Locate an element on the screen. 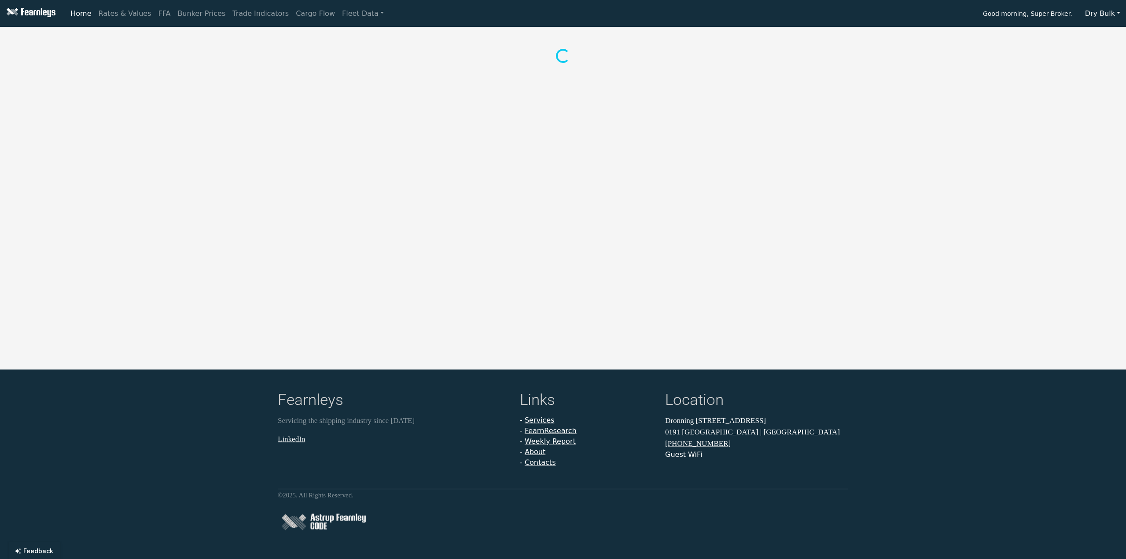 The image size is (1126, 559). a: FearnResearch is located at coordinates (551, 431).